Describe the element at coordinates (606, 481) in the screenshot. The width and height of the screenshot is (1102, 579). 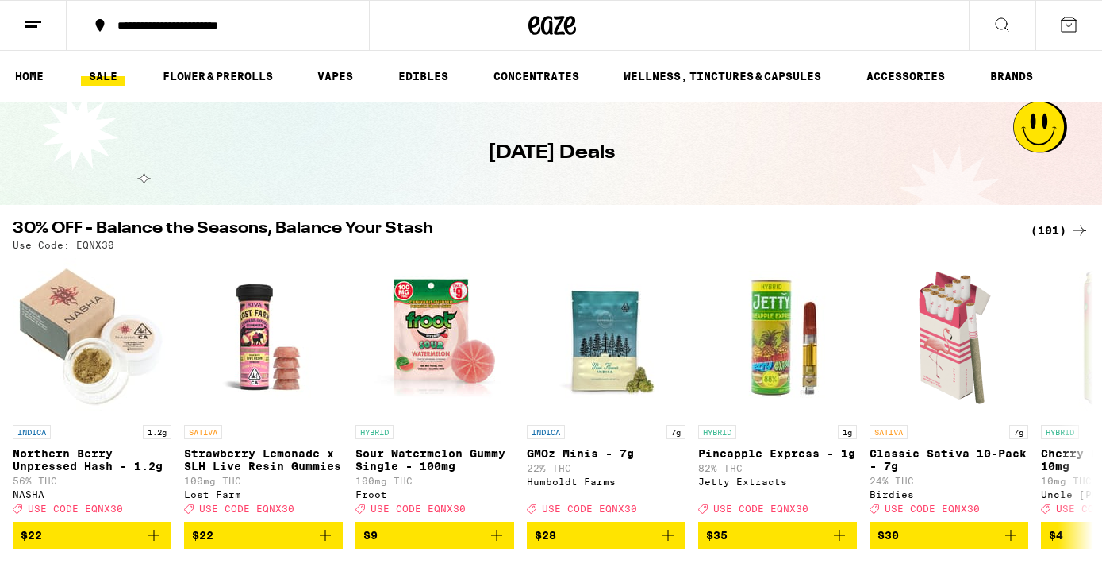
I see `div: Humboldt Farms` at that location.